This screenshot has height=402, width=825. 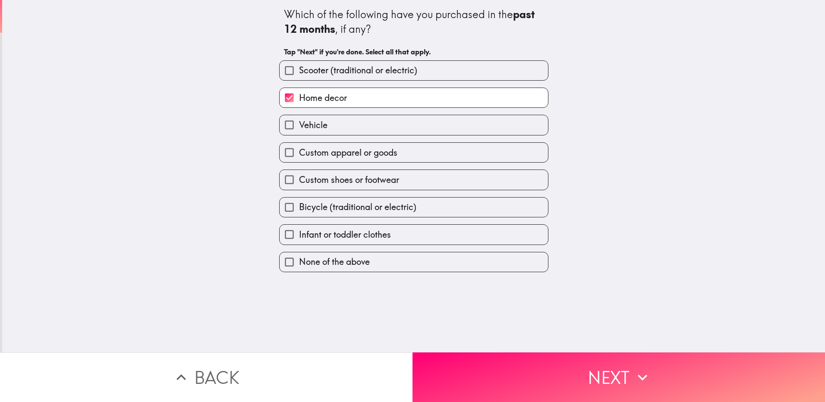 I want to click on button: Vehicle, so click(x=414, y=125).